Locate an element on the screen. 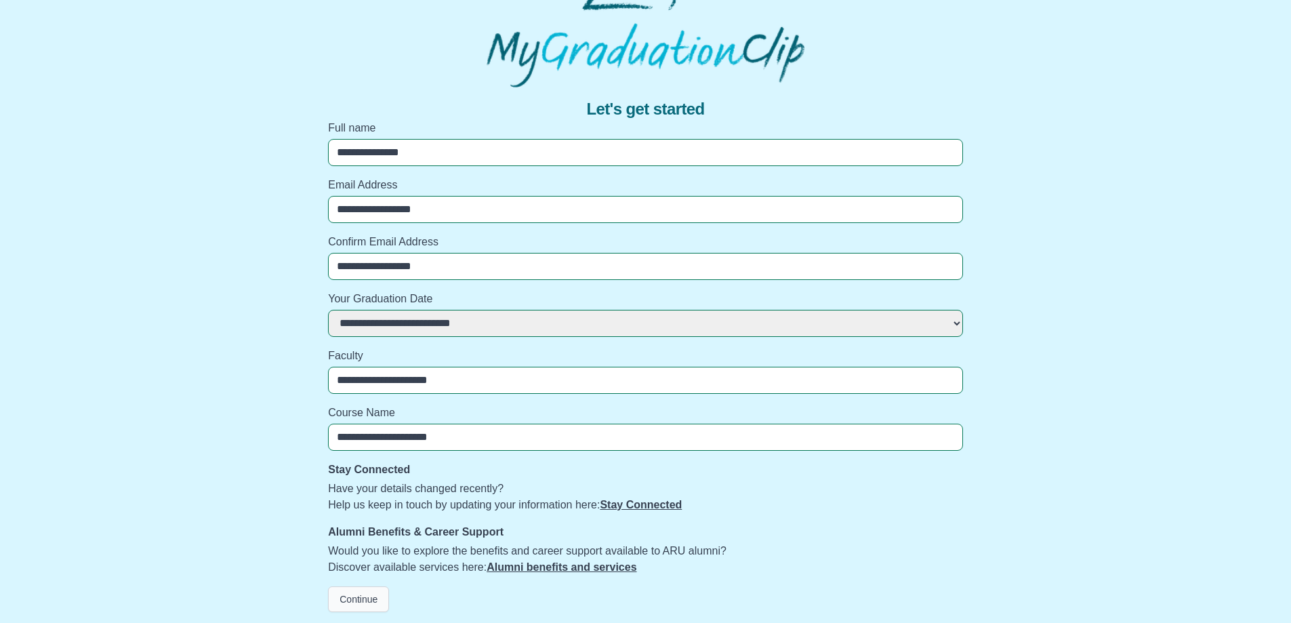 The height and width of the screenshot is (623, 1291). label: Your Graduation Date is located at coordinates (645, 299).